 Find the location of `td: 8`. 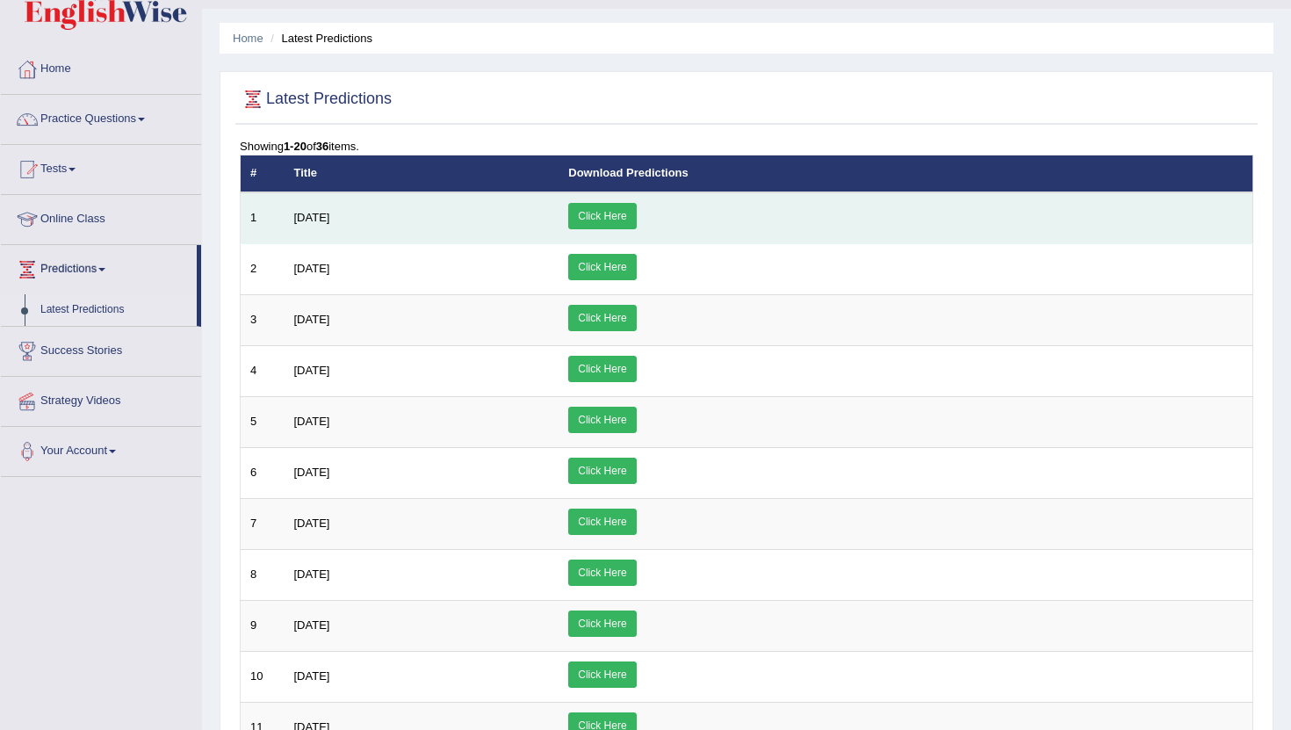

td: 8 is located at coordinates (263, 574).